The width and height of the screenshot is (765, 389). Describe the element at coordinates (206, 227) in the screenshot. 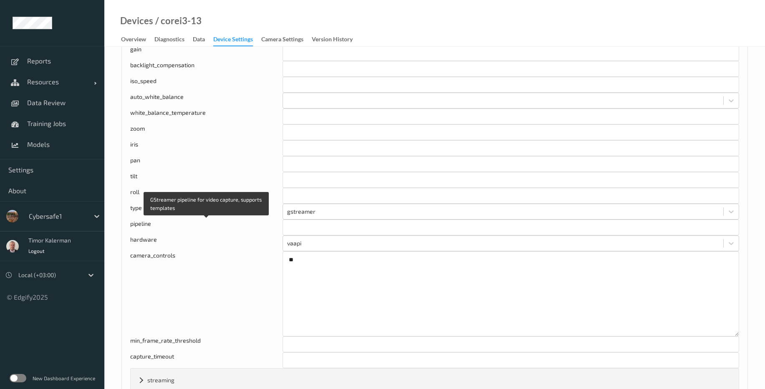

I see `div: pipeline` at that location.